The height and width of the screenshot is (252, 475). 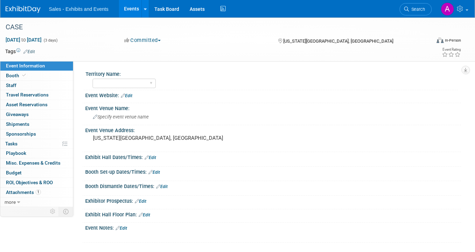 I want to click on a: Staff, so click(x=37, y=85).